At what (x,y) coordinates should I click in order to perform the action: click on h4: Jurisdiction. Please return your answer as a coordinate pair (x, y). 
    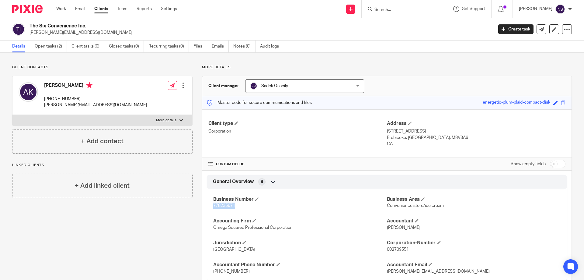
    Looking at the image, I should click on (300, 243).